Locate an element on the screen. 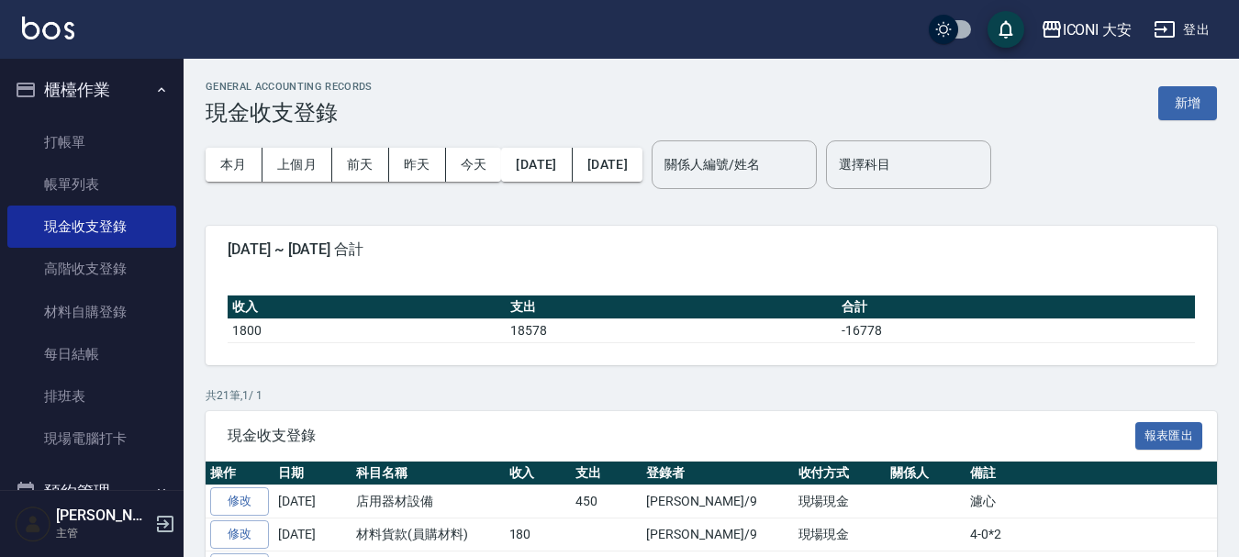  button: ICONI 大安 is located at coordinates (1086, 29).